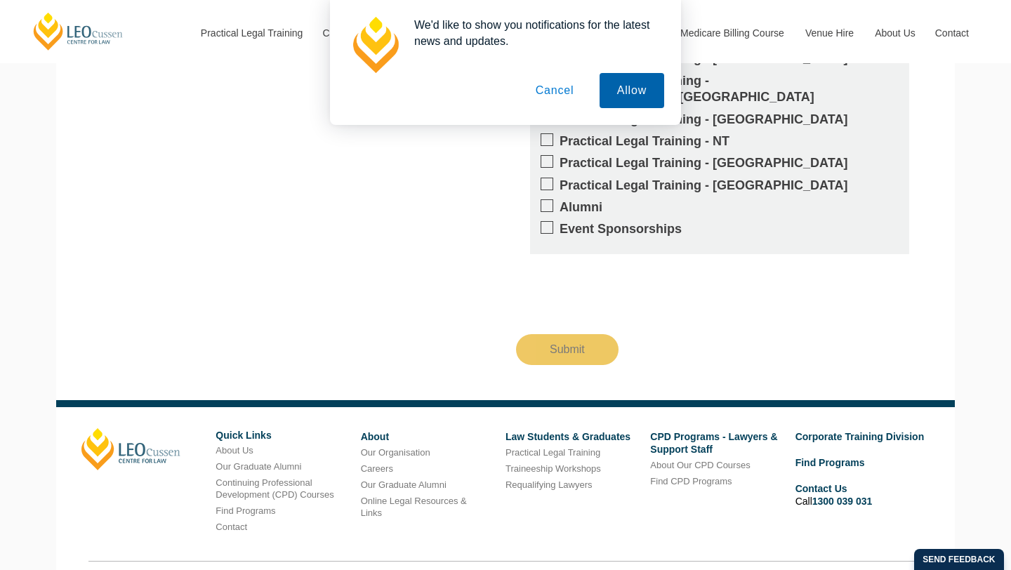 The width and height of the screenshot is (1011, 570). What do you see at coordinates (375, 437) in the screenshot?
I see `a: About` at bounding box center [375, 437].